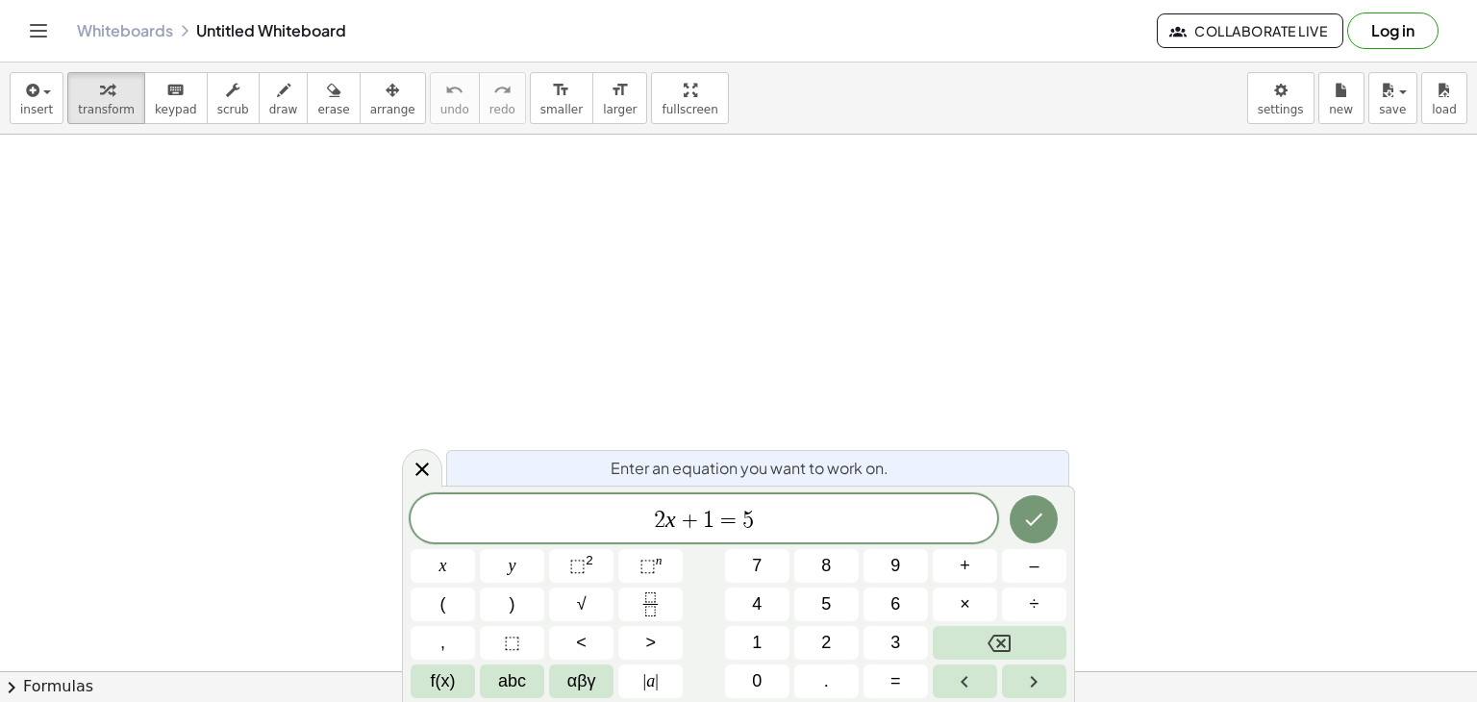 This screenshot has width=1477, height=702. What do you see at coordinates (284, 110) in the screenshot?
I see `span: draw` at bounding box center [284, 110].